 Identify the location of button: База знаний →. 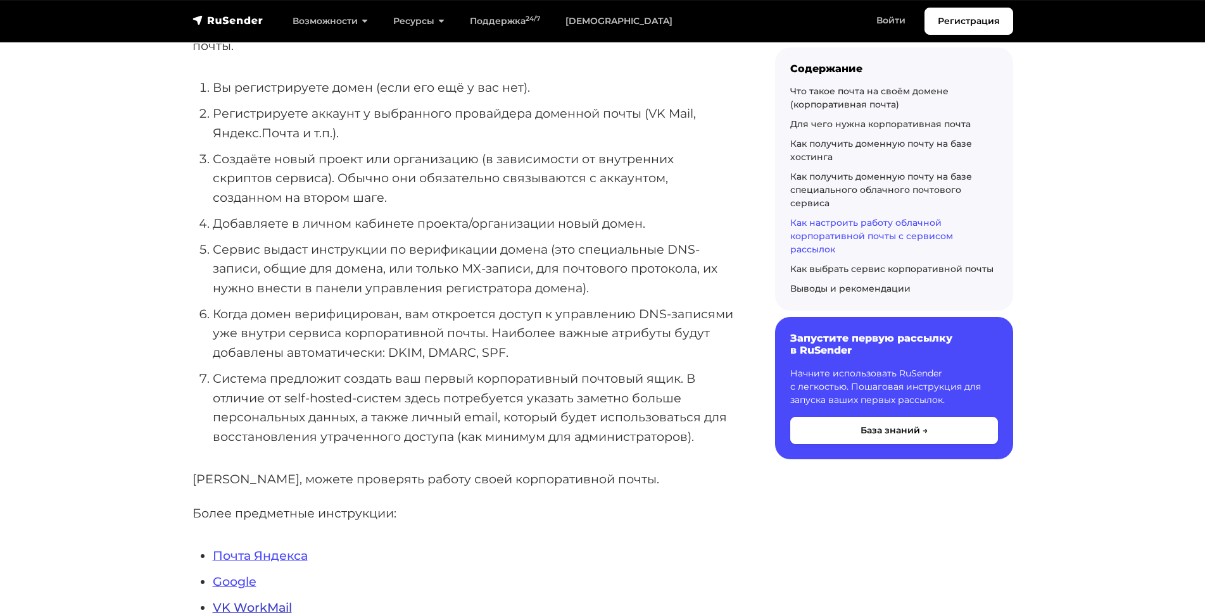
(894, 430).